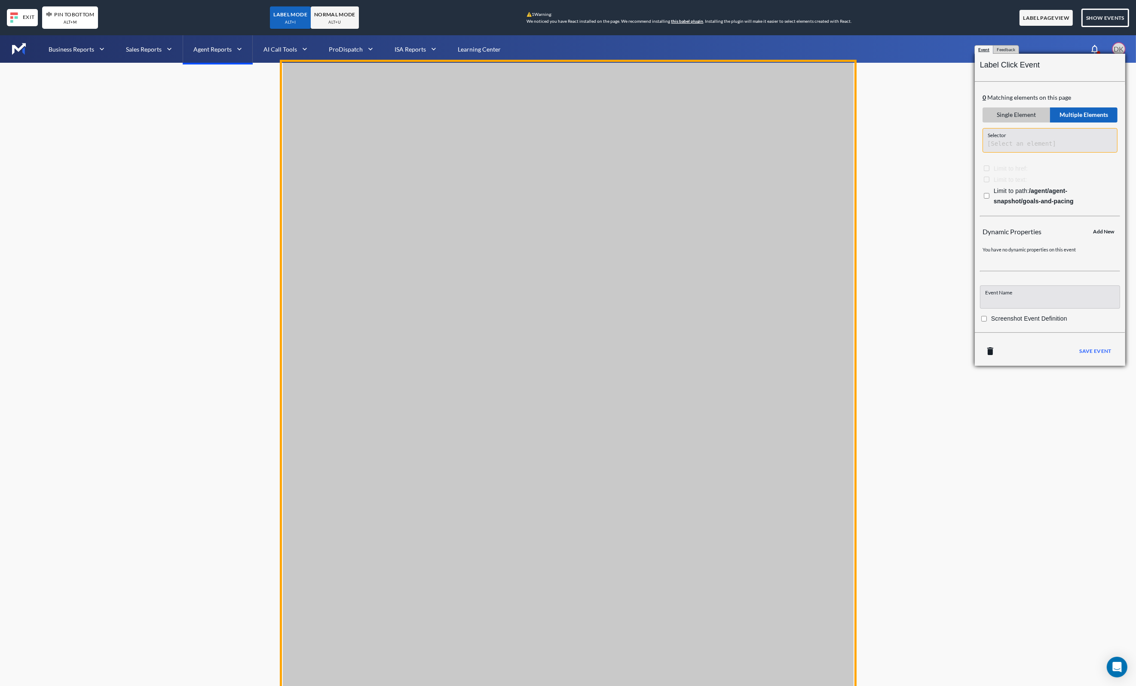 The width and height of the screenshot is (1136, 686). Describe the element at coordinates (285, 49) in the screenshot. I see `button: AI Call Tools` at that location.